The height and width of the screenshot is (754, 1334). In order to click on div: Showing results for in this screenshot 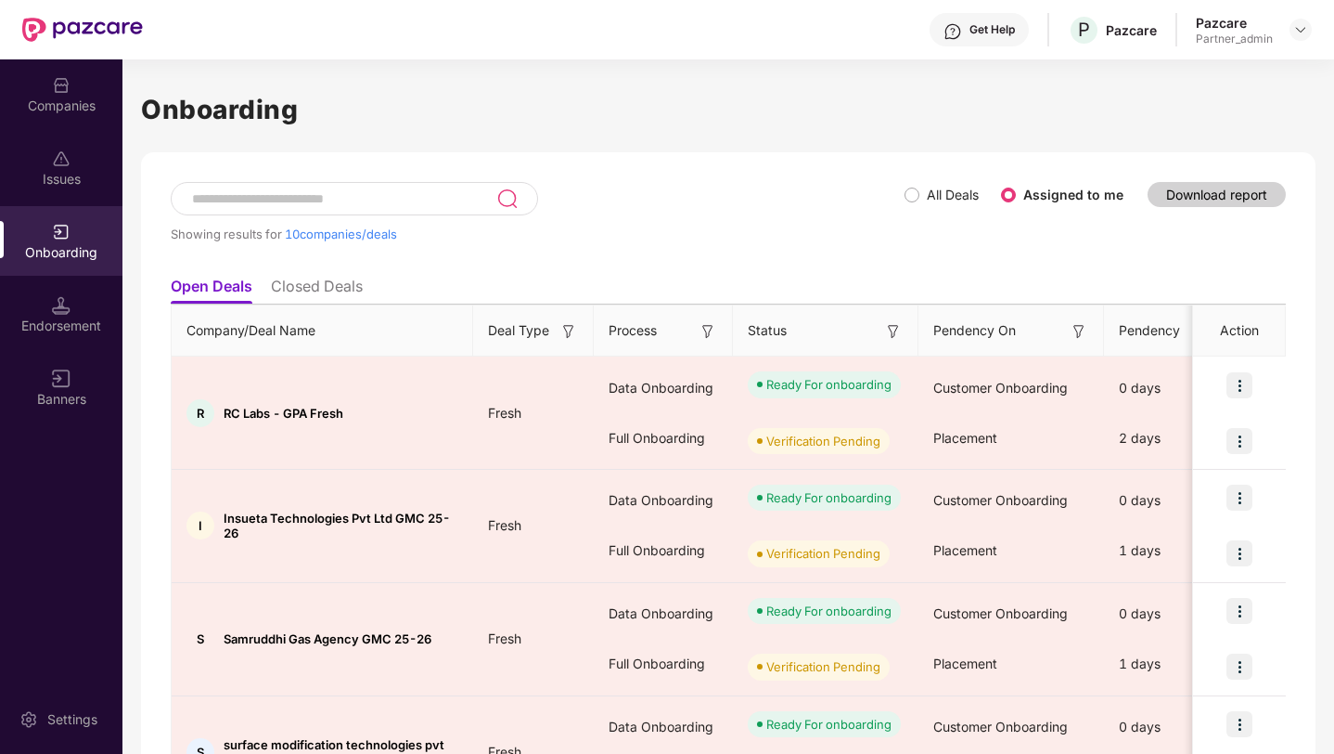, I will do `click(537, 234)`.